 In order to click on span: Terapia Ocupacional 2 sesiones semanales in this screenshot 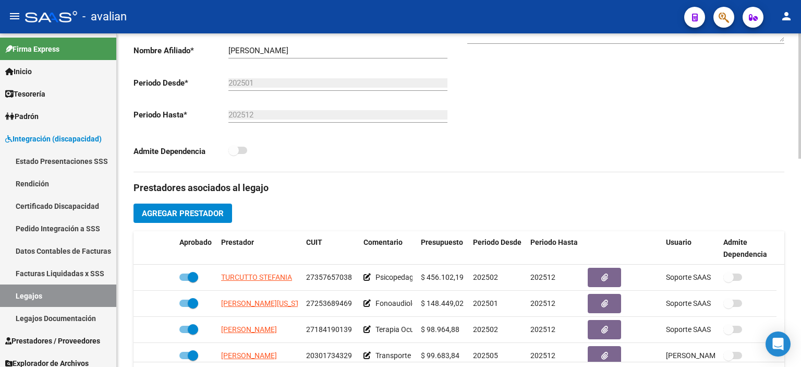, I will do `click(444, 329)`.